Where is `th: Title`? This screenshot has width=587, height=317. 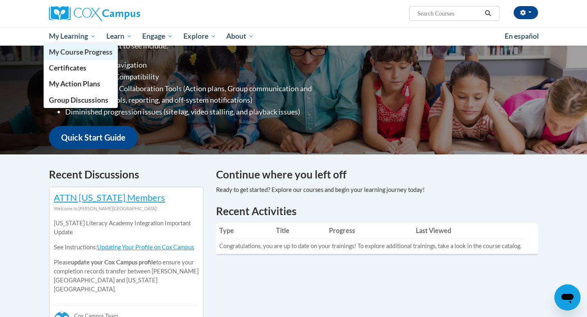
th: Title is located at coordinates (299, 231).